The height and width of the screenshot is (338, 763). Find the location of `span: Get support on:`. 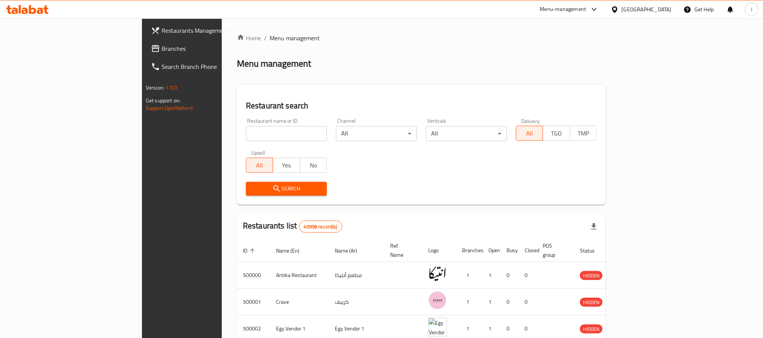

span: Get support on: is located at coordinates (163, 101).